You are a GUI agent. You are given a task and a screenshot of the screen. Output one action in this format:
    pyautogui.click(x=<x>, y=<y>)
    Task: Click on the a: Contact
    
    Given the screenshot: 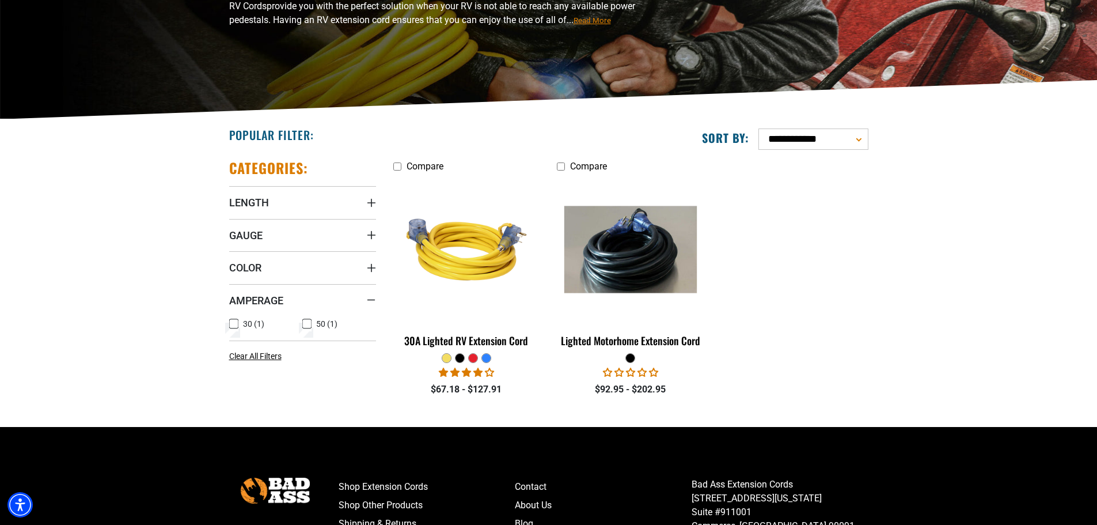 What is the action you would take?
    pyautogui.click(x=603, y=487)
    